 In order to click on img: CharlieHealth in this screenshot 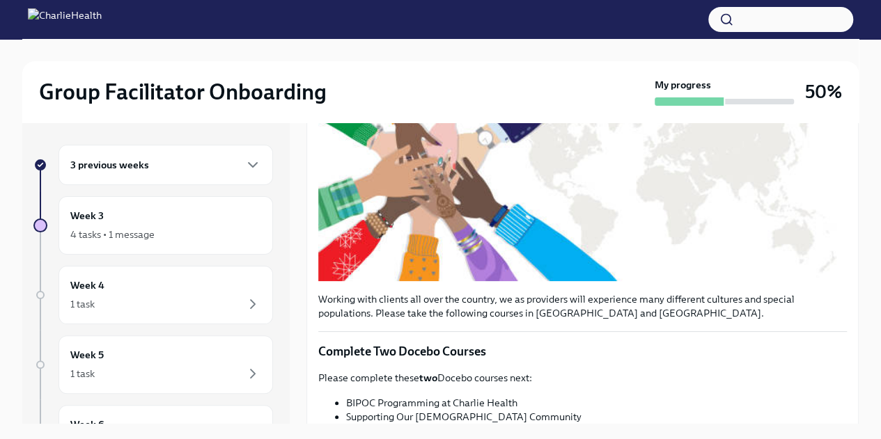, I will do `click(65, 20)`.